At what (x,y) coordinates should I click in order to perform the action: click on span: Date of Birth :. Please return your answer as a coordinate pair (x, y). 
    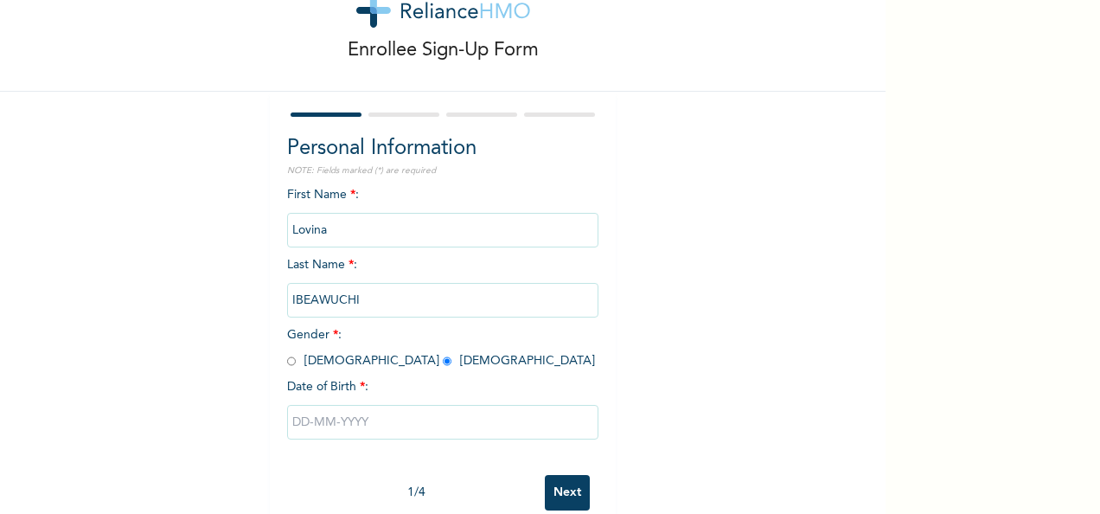
    Looking at the image, I should click on (328, 387).